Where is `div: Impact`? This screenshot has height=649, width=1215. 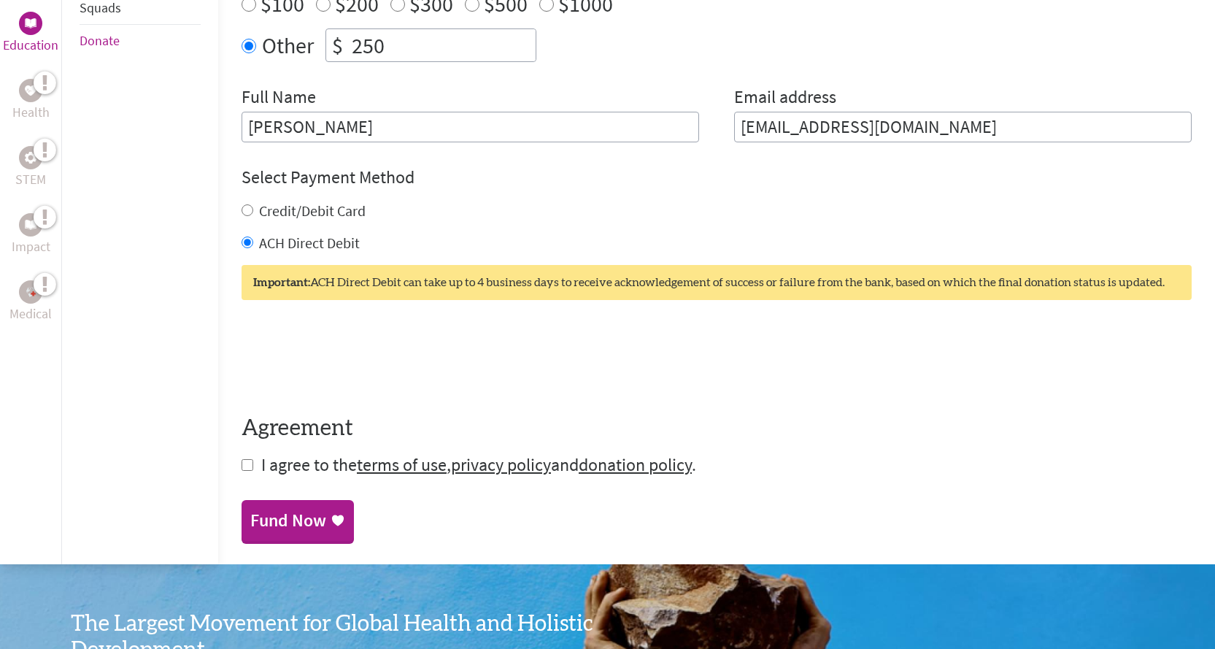
div: Impact is located at coordinates (31, 225).